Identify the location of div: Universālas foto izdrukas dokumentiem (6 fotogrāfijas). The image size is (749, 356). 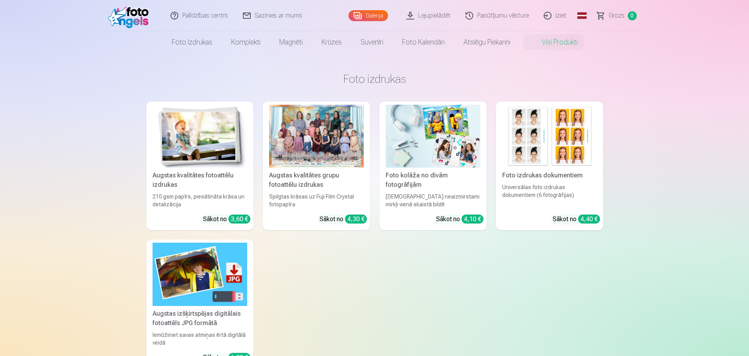
(550, 196).